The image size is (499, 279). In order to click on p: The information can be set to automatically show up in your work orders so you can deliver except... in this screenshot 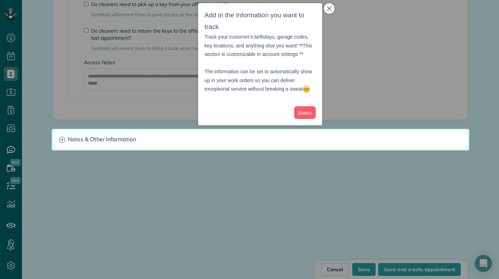, I will do `click(260, 76)`.